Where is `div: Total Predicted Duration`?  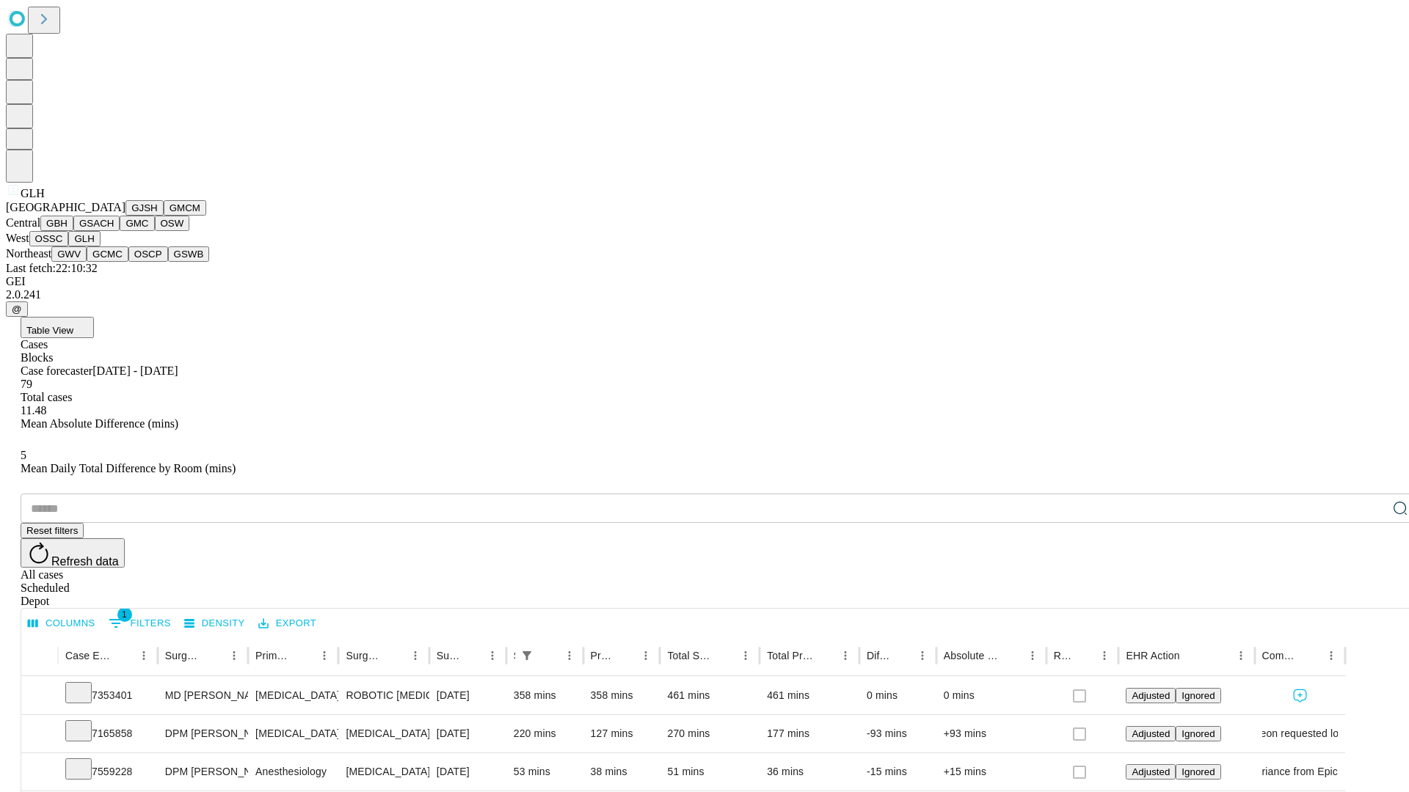 div: Total Predicted Duration is located at coordinates (789, 656).